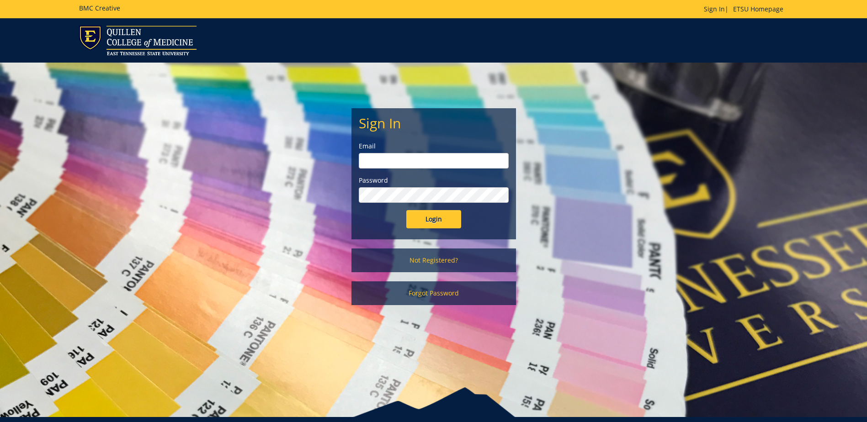 The image size is (867, 422). What do you see at coordinates (434, 123) in the screenshot?
I see `h2: Sign In` at bounding box center [434, 123].